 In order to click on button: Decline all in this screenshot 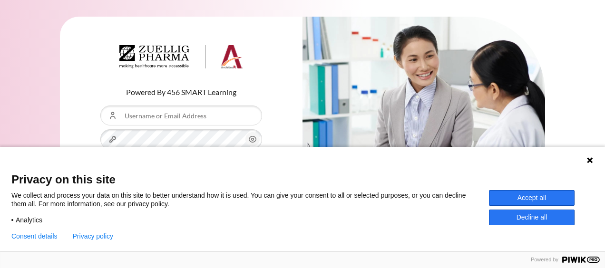, I will do `click(532, 217)`.